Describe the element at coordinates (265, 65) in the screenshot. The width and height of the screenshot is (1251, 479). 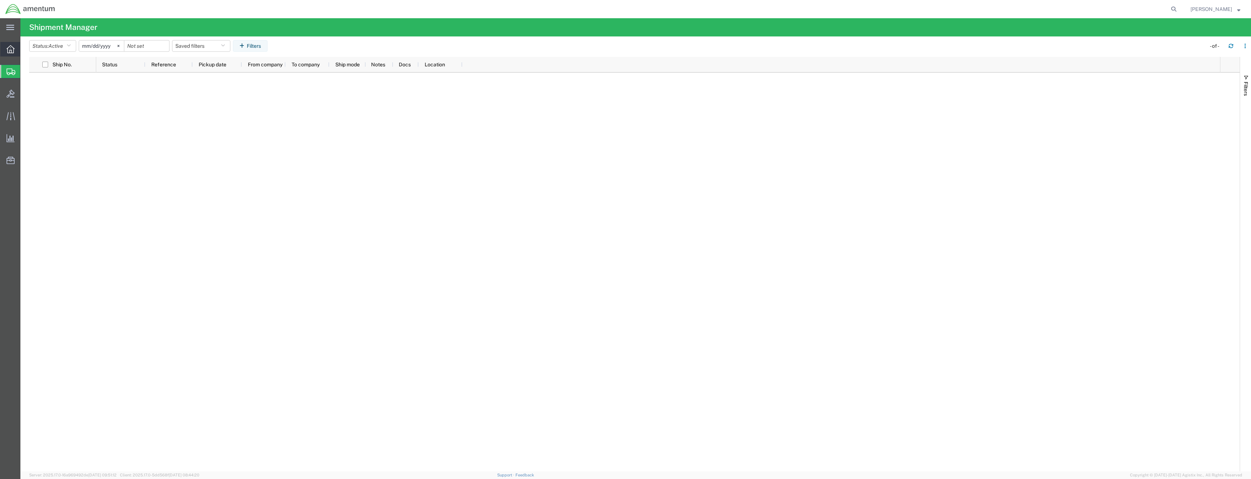
I see `span: From company` at that location.